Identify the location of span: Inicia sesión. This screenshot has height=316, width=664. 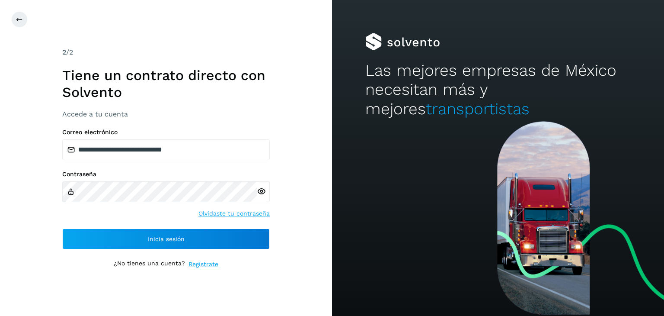
(166, 239).